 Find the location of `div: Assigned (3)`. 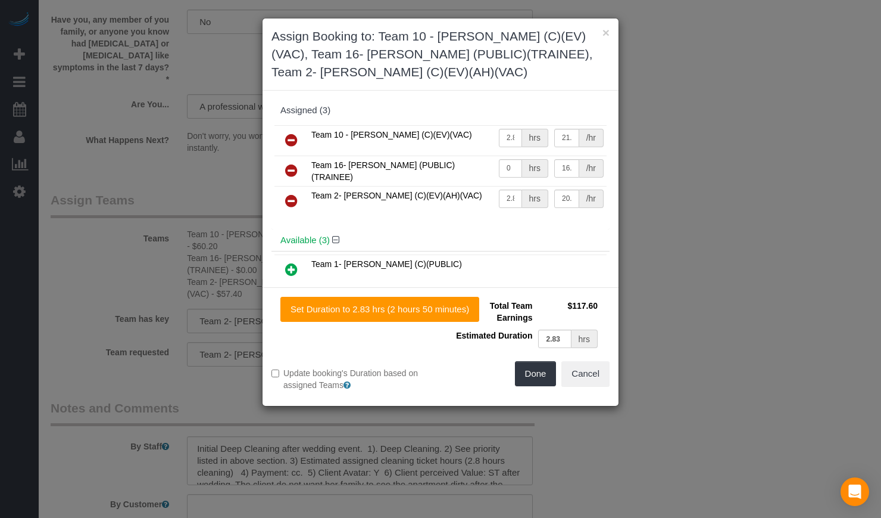

div: Assigned (3) is located at coordinates (441, 110).